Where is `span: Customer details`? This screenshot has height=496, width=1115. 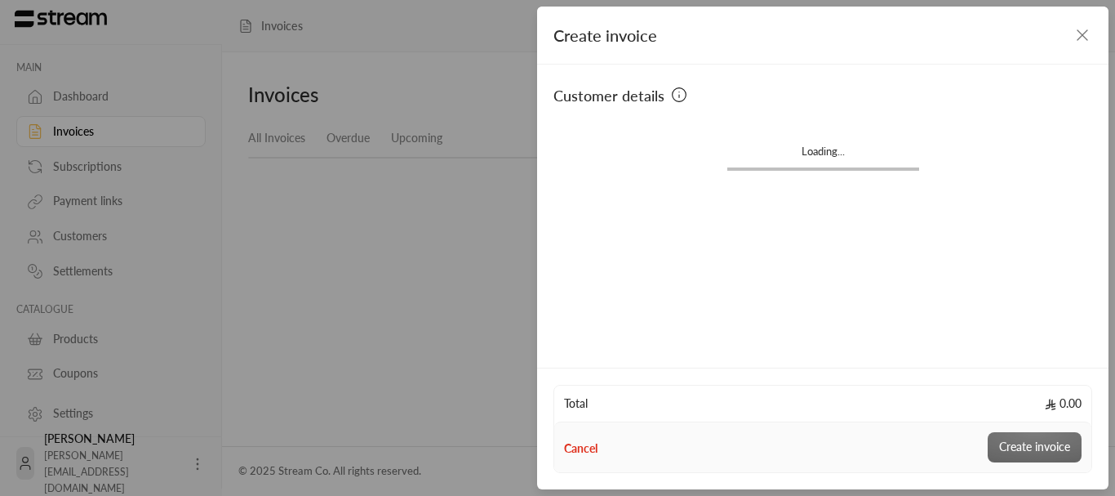 span: Customer details is located at coordinates (609, 96).